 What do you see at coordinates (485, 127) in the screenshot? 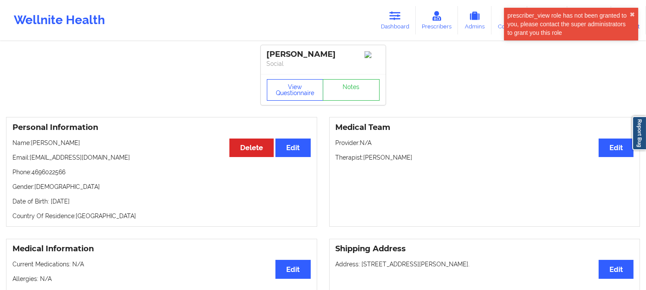
I see `h3: Medical Team` at bounding box center [485, 127].